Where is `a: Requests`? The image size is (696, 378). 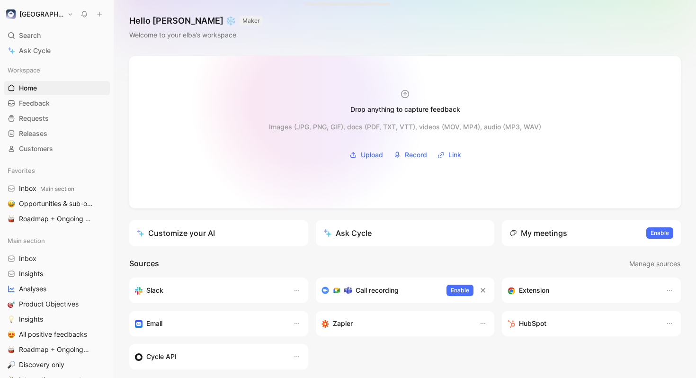
a: Requests is located at coordinates (57, 118).